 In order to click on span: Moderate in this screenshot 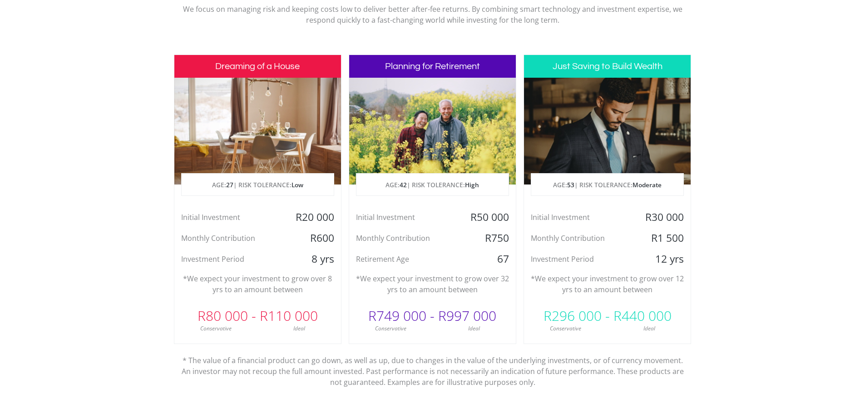, I will do `click(647, 184)`.